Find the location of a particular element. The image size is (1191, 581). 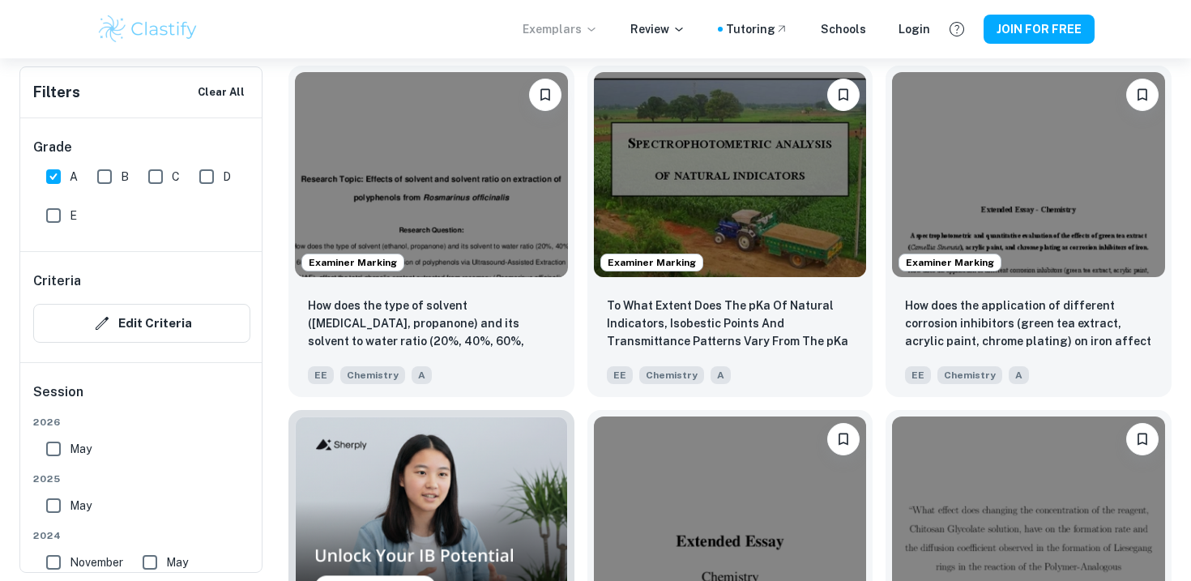

p: How does the application of different corrosion inhibitors (green tea extract, acrylic paint, chr... is located at coordinates (1028, 324).